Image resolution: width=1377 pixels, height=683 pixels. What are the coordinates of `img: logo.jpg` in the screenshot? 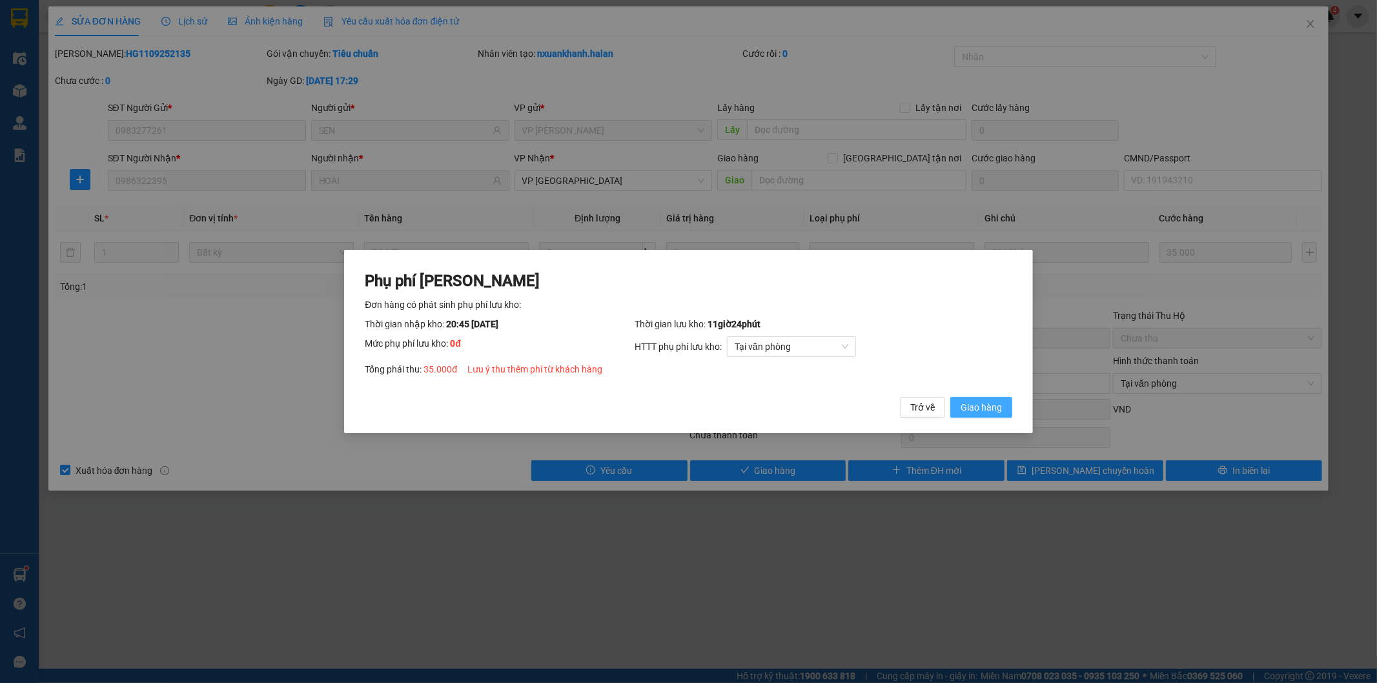 It's located at (65, 48).